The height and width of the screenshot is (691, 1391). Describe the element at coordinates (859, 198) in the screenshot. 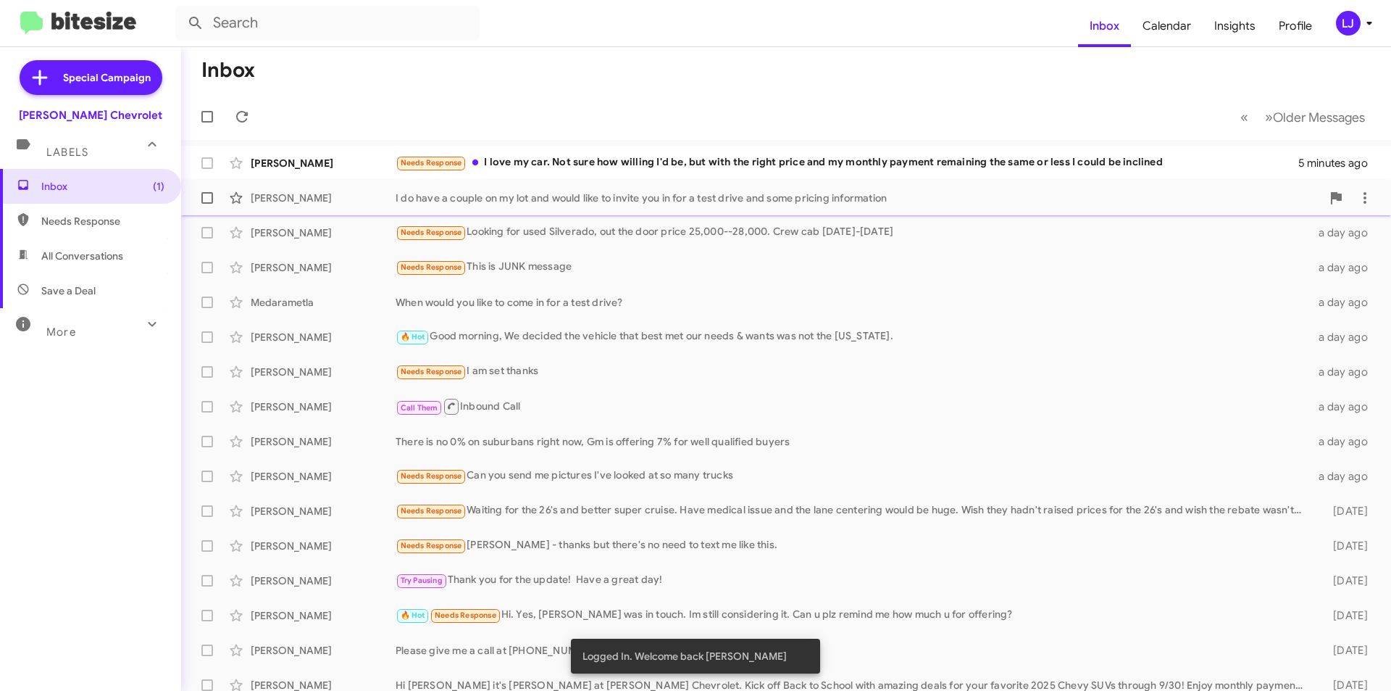

I see `div: I do have a couple on my lot and would like to invite you in for a test drive and some pricing in...` at that location.